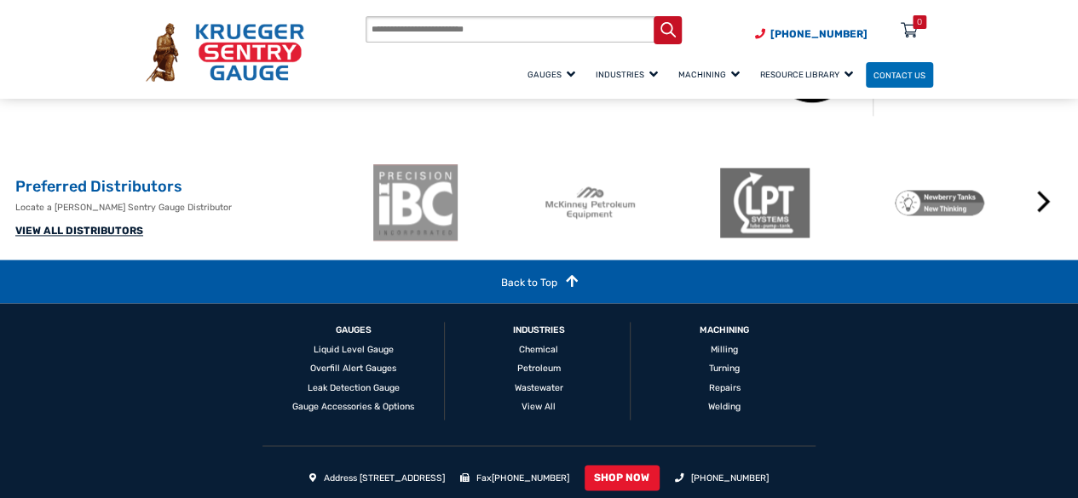 Image resolution: width=1078 pixels, height=498 pixels. What do you see at coordinates (764, 203) in the screenshot?
I see `img: LPT` at bounding box center [764, 203].